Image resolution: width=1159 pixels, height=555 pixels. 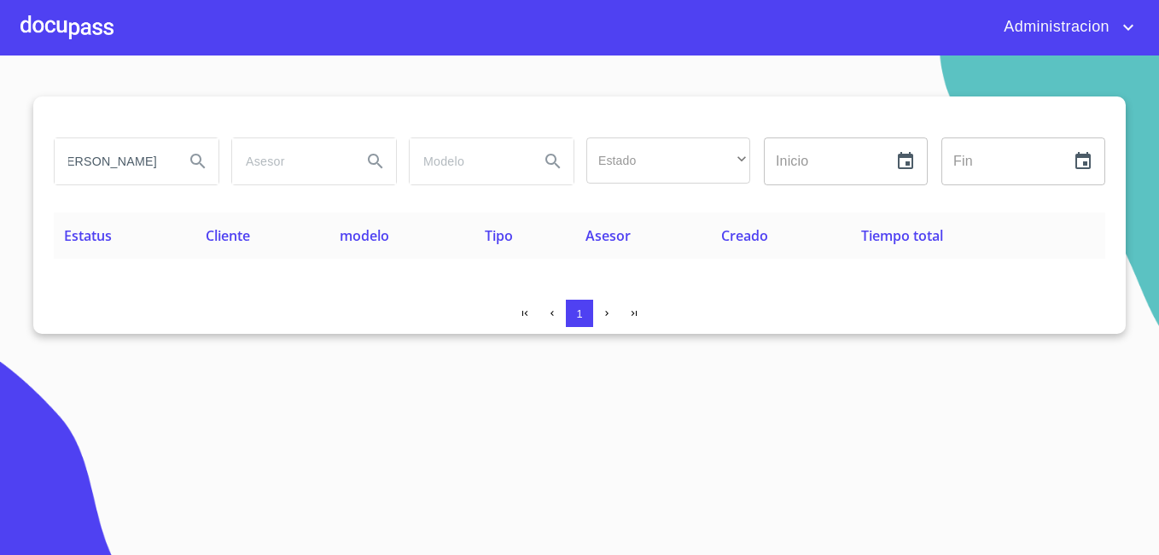 I want to click on span: Cliente, so click(x=228, y=236).